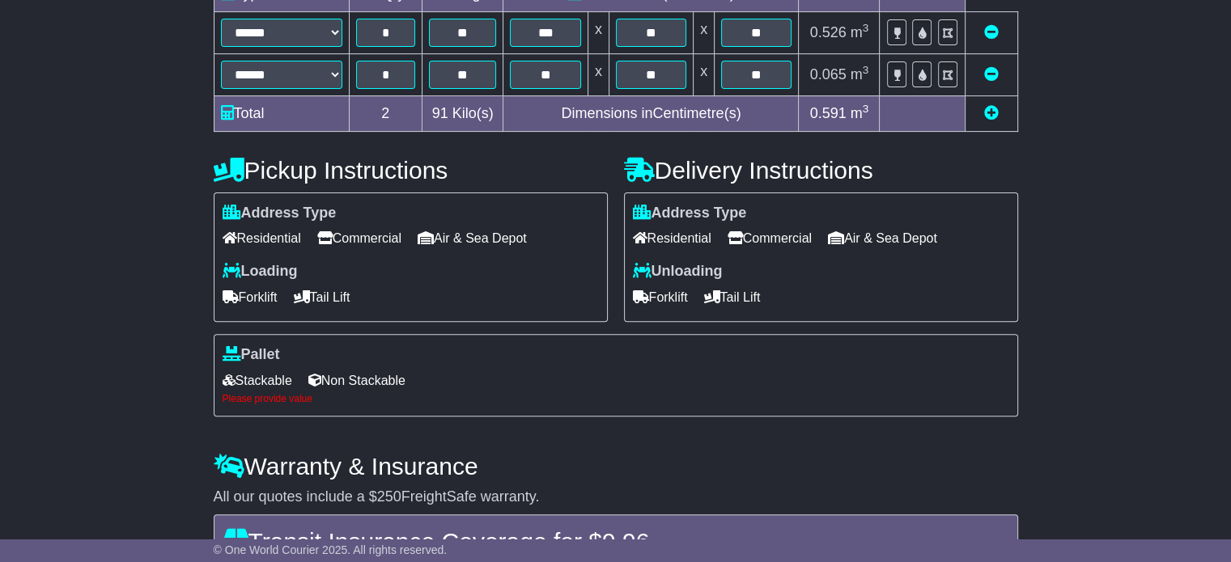 The image size is (1231, 562). Describe the element at coordinates (828, 32) in the screenshot. I see `span: 0.526` at that location.